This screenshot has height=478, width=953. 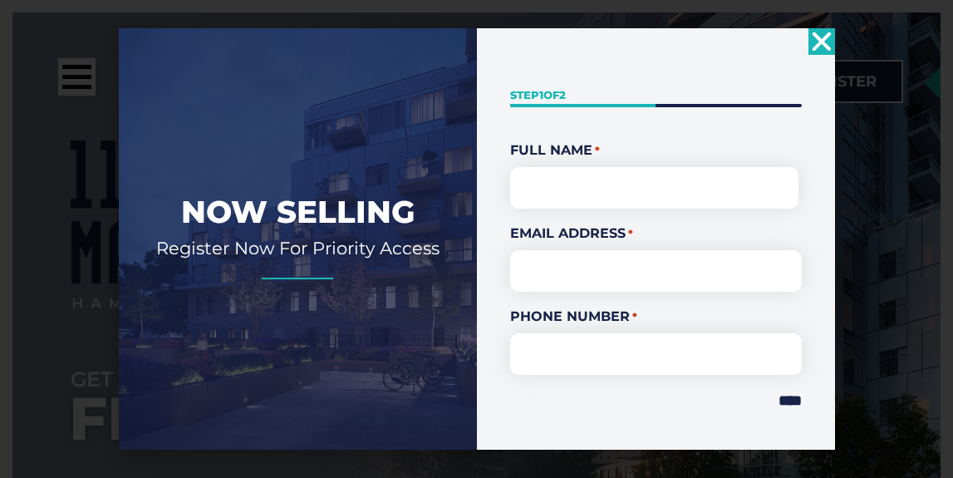 I want to click on label: Email Address, so click(x=655, y=233).